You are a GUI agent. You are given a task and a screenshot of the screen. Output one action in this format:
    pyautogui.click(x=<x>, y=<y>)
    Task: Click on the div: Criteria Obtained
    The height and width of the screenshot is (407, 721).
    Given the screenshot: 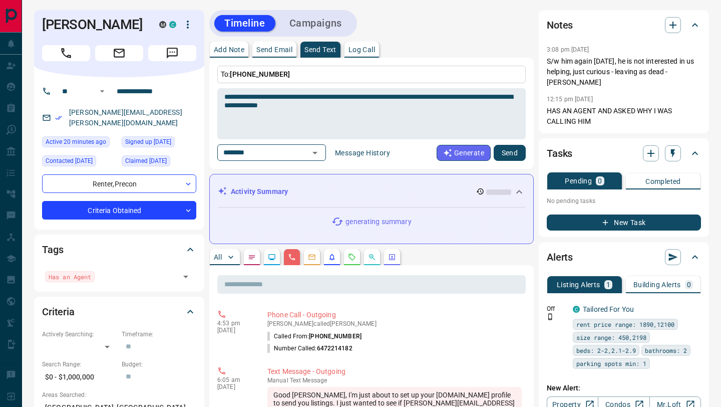 What is the action you would take?
    pyautogui.click(x=119, y=210)
    